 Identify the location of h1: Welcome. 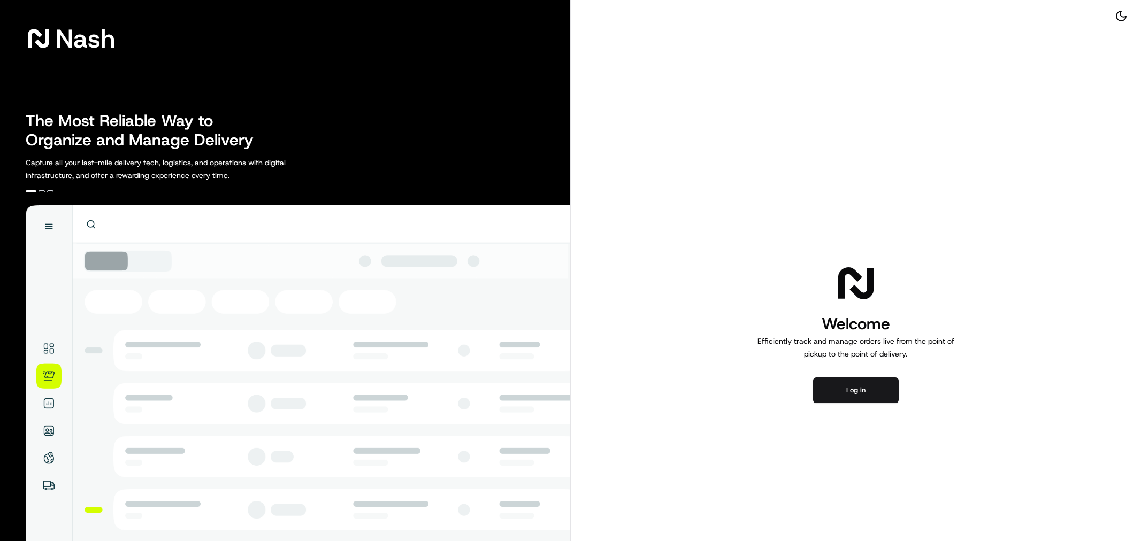
(856, 324).